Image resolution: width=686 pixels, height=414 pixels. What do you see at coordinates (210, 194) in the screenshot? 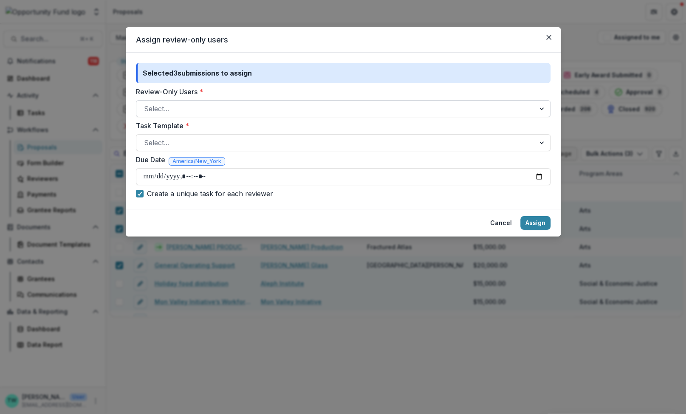
I see `span: Create a unique task for each reviewer` at bounding box center [210, 194].